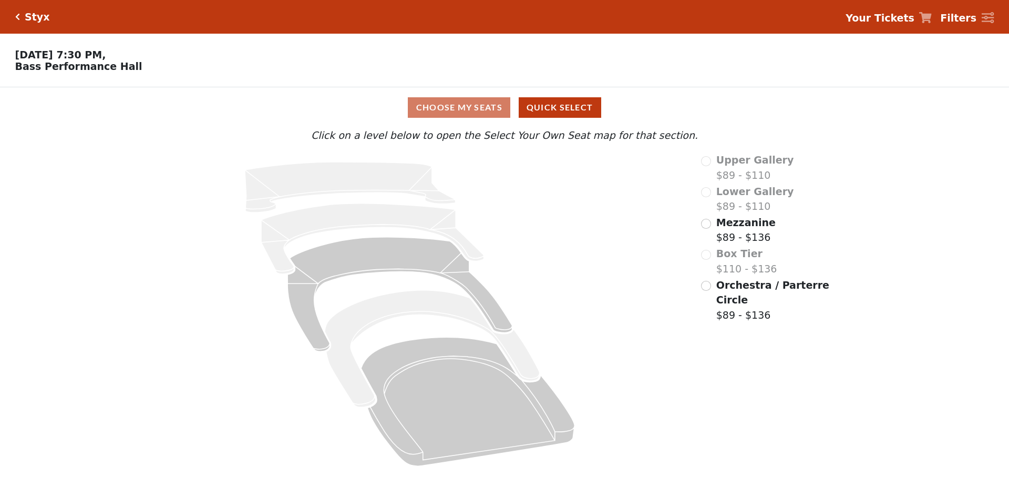  What do you see at coordinates (373, 239) in the screenshot?
I see `path: Lower Gallery - Seats Available: 0` at bounding box center [373, 239].